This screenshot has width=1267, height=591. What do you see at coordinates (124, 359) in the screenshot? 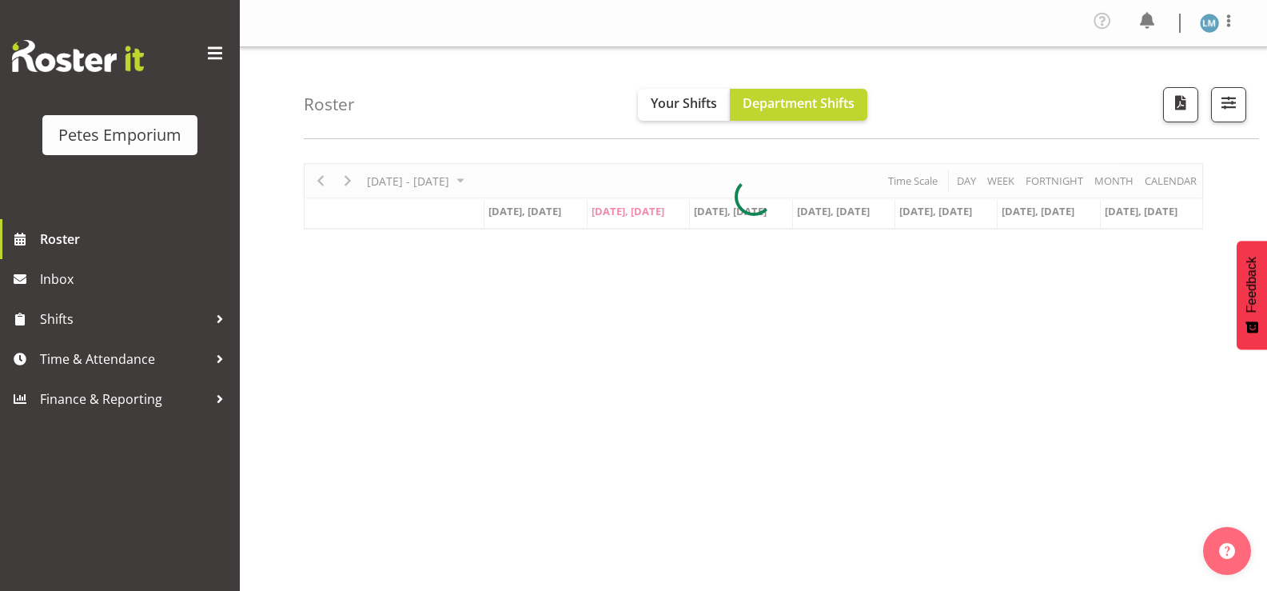
I see `span: Time & Attendance` at bounding box center [124, 359].